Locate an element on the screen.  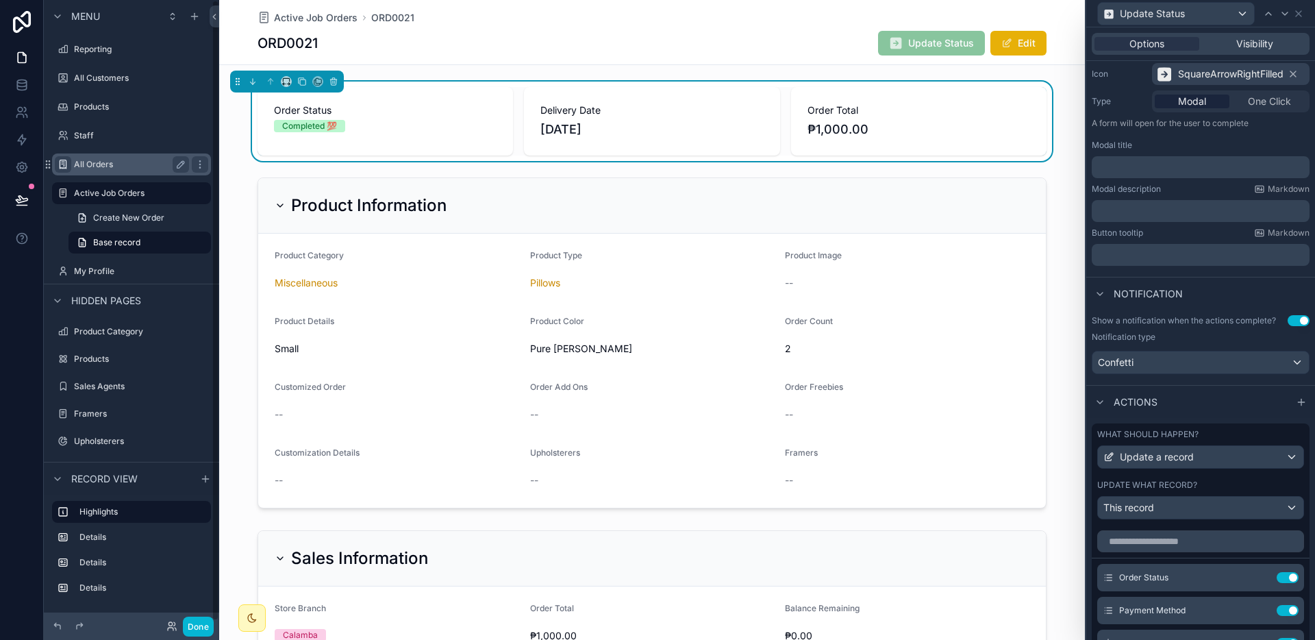
label: What should happen? is located at coordinates (1148, 434).